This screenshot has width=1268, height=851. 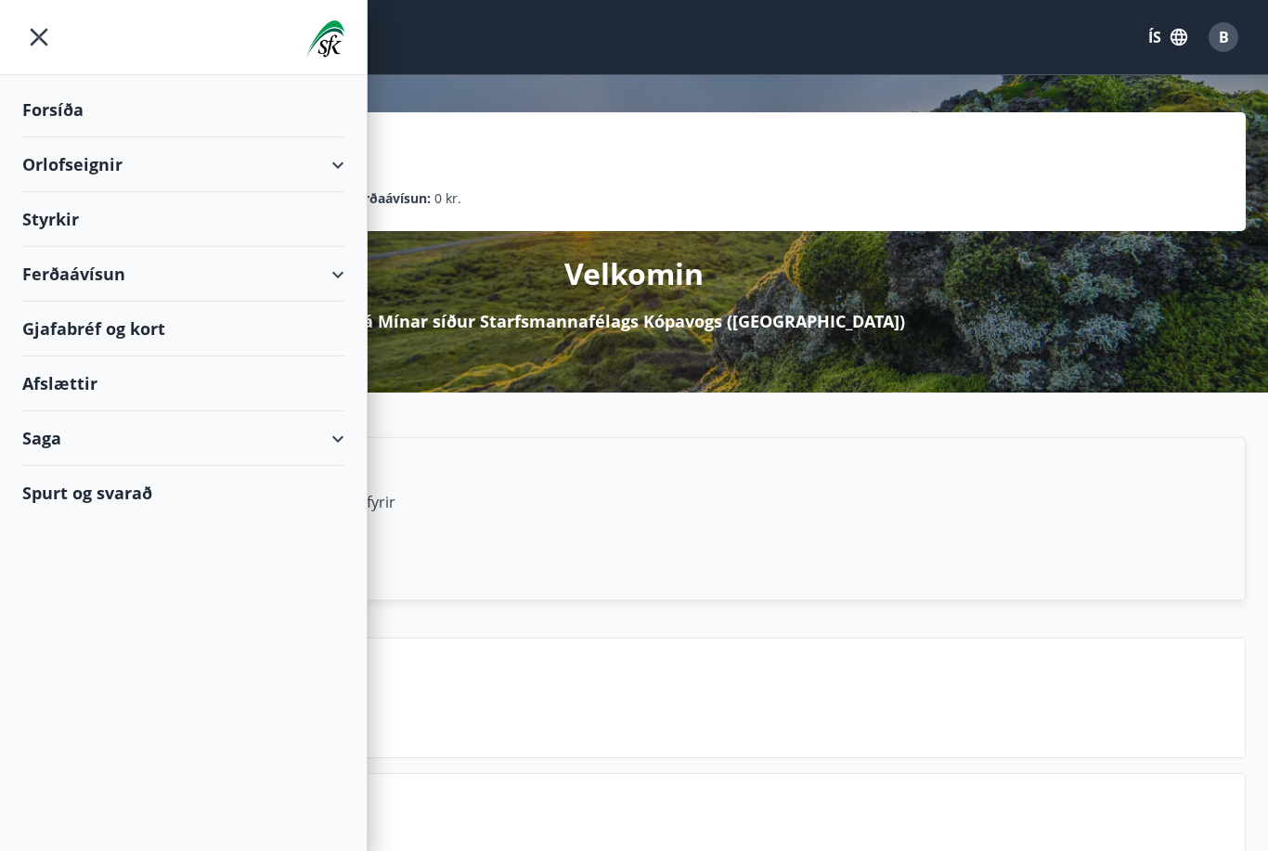 What do you see at coordinates (183, 383) in the screenshot?
I see `div: Afslættir` at bounding box center [183, 383].